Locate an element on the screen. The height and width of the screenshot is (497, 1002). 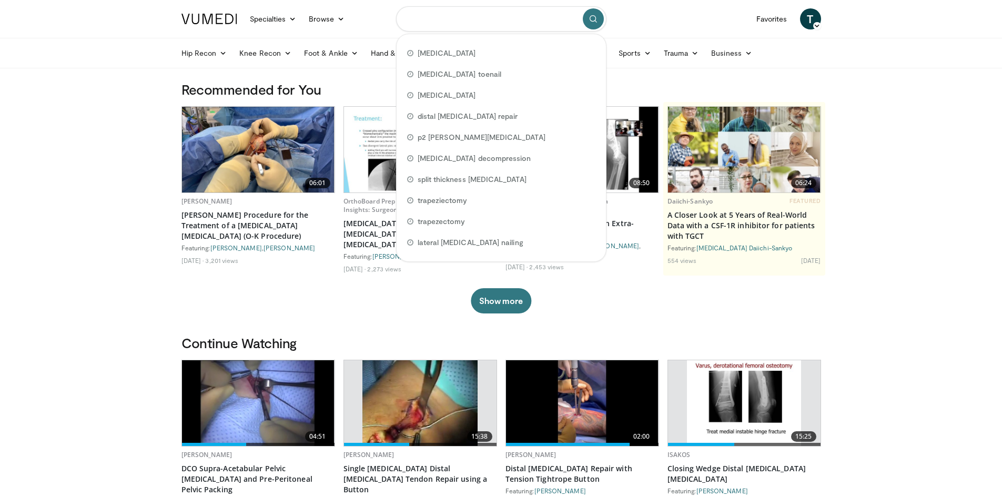
h3: Continue Watching is located at coordinates (501, 343).